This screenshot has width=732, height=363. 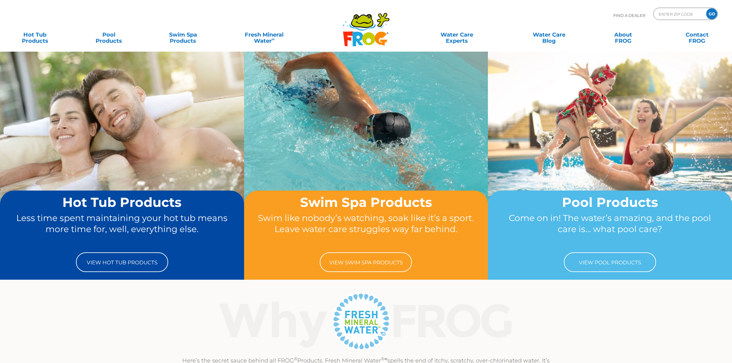 I want to click on img: Why Frog, so click(x=366, y=321).